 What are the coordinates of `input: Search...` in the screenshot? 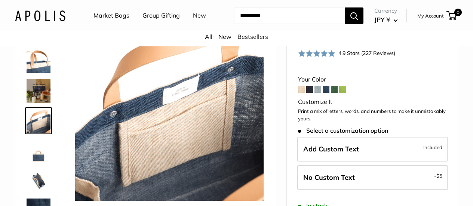 It's located at (289, 16).